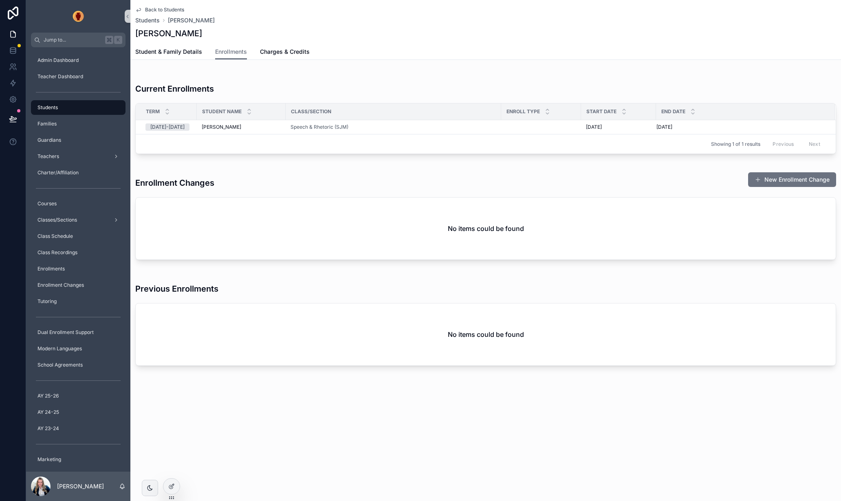  What do you see at coordinates (49, 460) in the screenshot?
I see `span: Marketing` at bounding box center [49, 460].